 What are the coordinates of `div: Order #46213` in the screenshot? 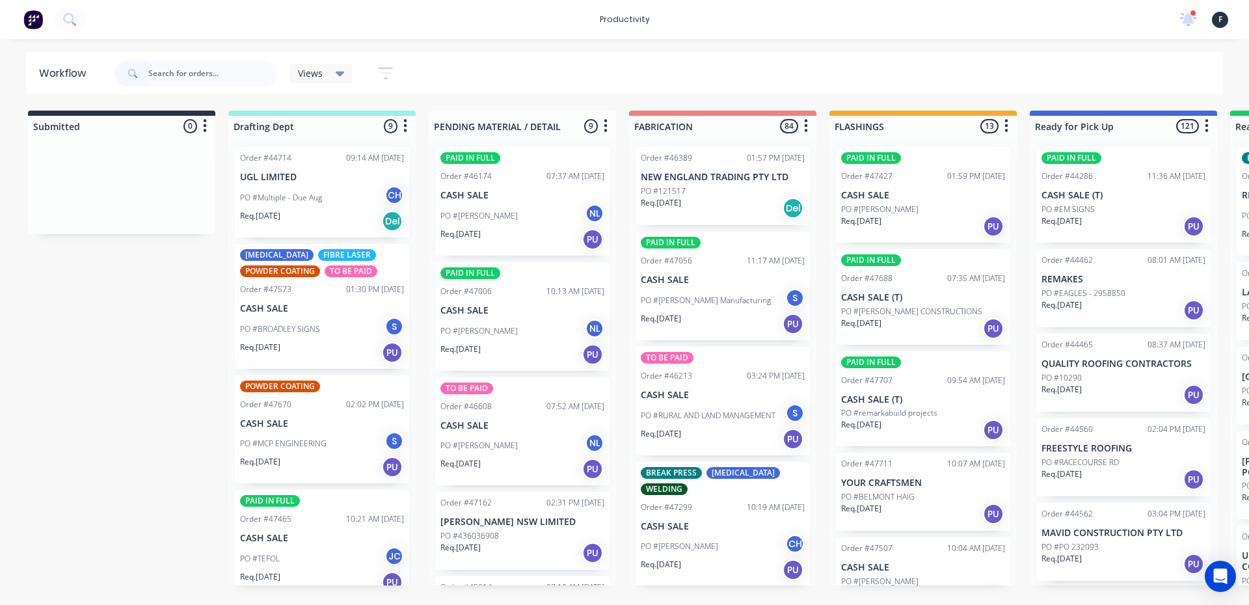 It's located at (666, 376).